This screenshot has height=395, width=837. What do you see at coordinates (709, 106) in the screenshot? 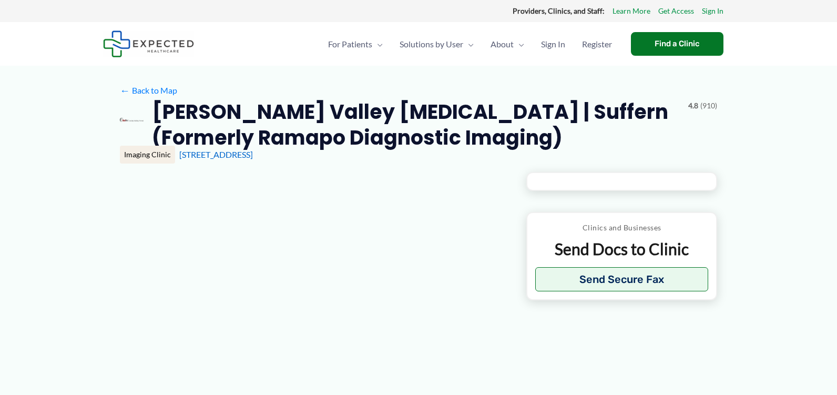
I see `span: (910)` at bounding box center [709, 106].